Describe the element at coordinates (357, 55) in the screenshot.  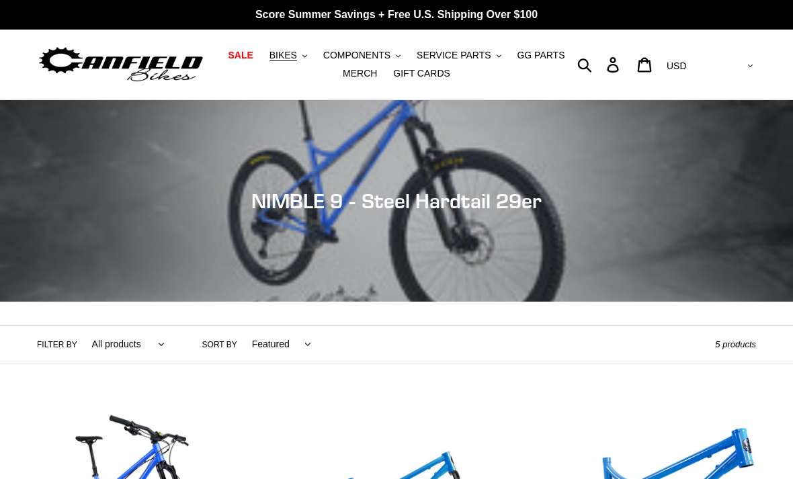
I see `span: COMPONENTS` at that location.